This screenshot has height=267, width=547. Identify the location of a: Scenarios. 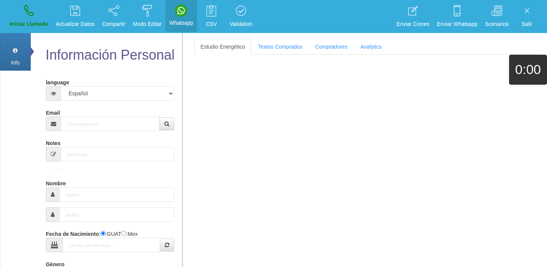
(497, 16).